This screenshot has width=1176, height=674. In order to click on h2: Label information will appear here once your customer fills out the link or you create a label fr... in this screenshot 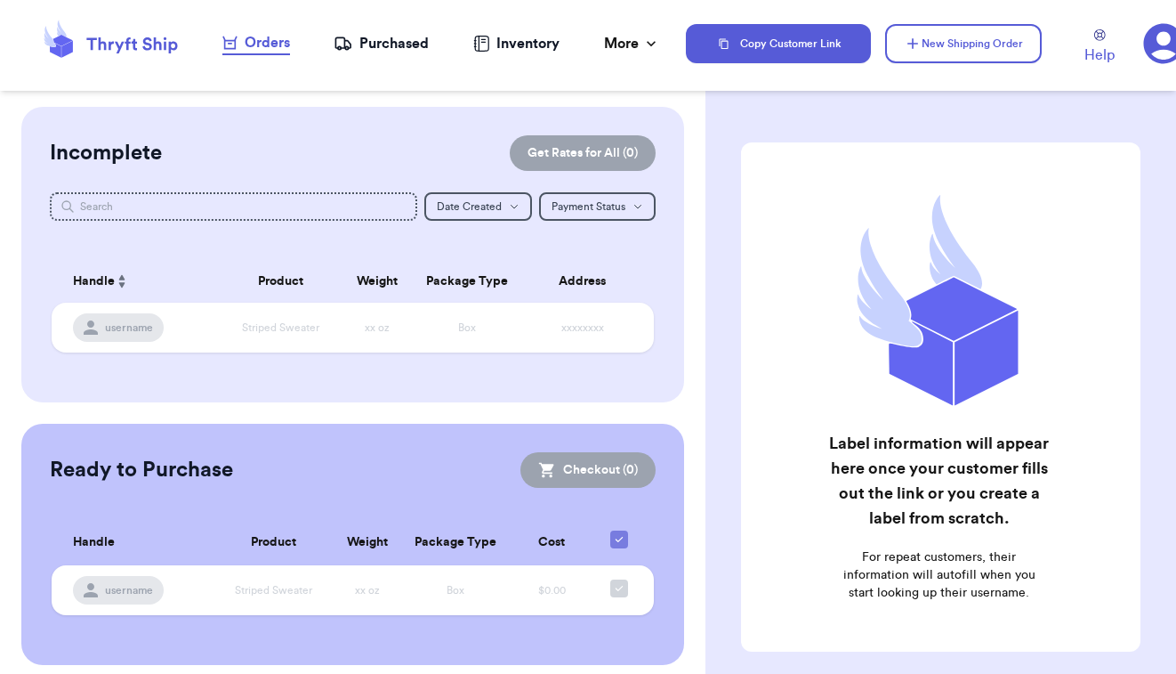, I will do `click(940, 481)`.